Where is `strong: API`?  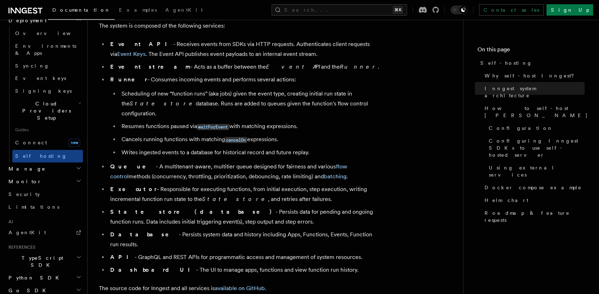 strong: API is located at coordinates (122, 257).